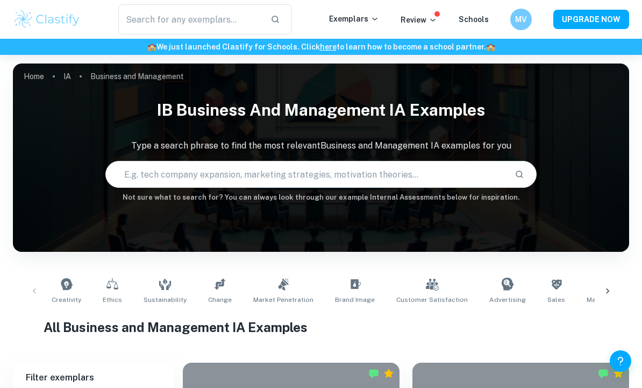 The width and height of the screenshot is (642, 388). I want to click on input: E.g. tech company expansion, marketing strategies, motivation theories..., so click(306, 174).